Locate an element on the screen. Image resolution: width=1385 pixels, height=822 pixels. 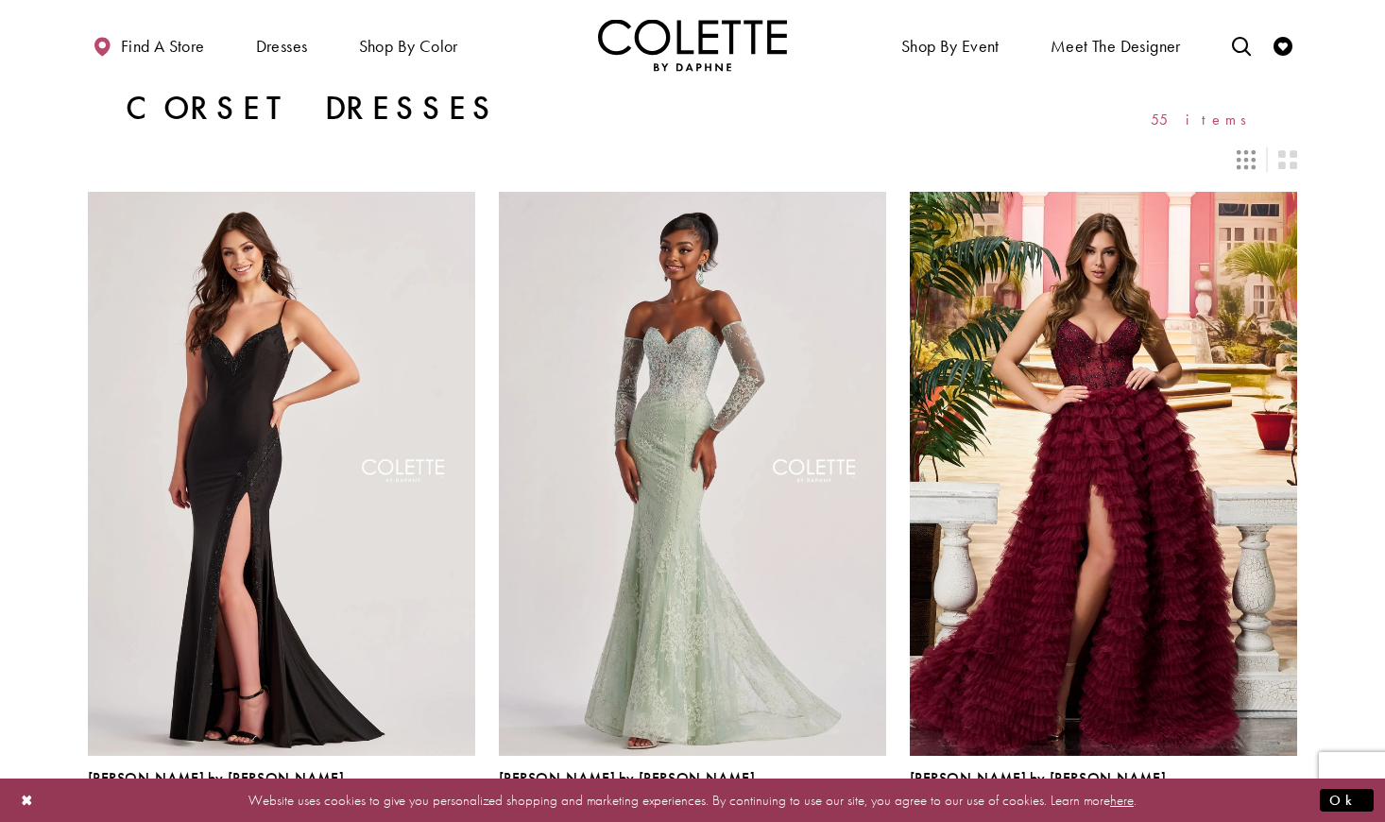
span: Switch layout to 2 columns is located at coordinates (1288, 160).